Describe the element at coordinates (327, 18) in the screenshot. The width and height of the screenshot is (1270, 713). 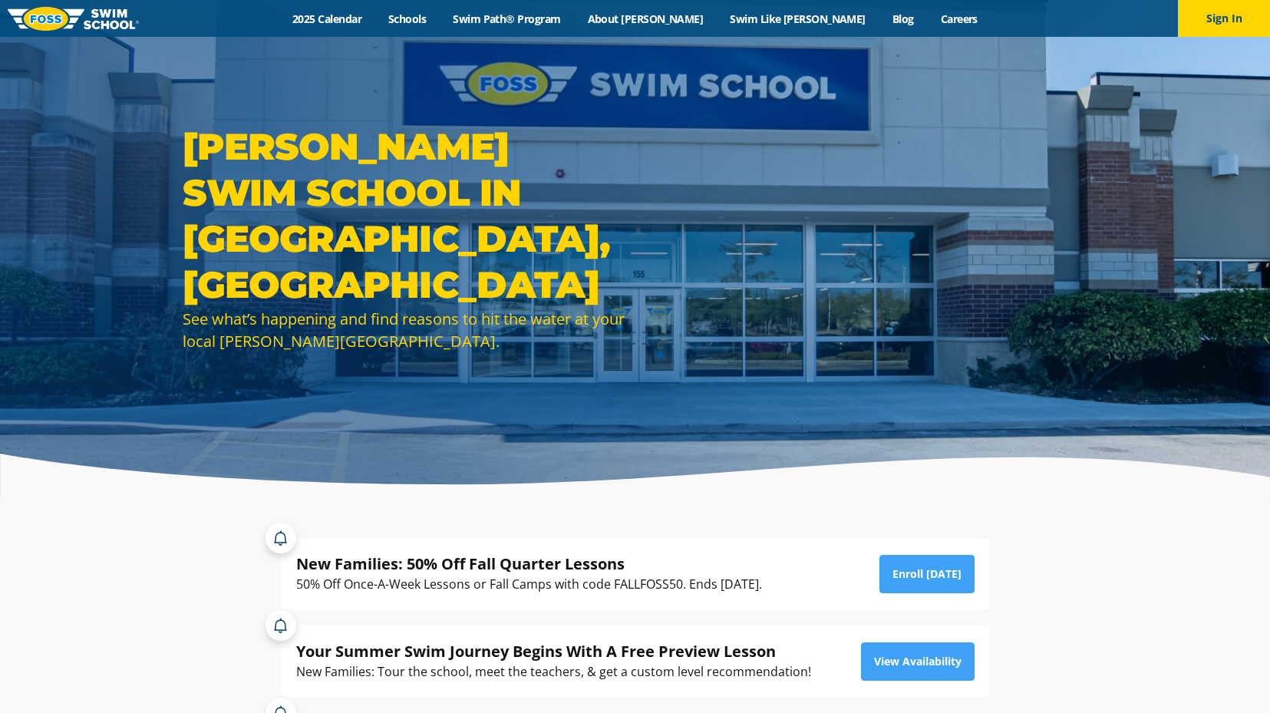
I see `a: 2025 Calendar` at that location.